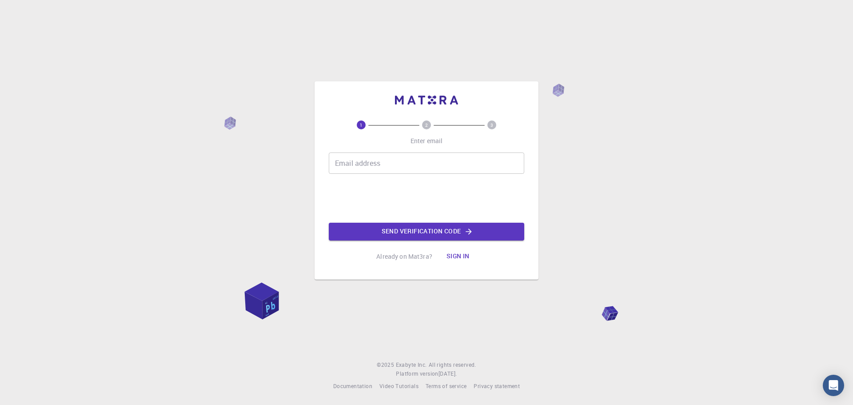 This screenshot has height=405, width=853. Describe the element at coordinates (446, 386) in the screenshot. I see `span: Terms of service` at that location.